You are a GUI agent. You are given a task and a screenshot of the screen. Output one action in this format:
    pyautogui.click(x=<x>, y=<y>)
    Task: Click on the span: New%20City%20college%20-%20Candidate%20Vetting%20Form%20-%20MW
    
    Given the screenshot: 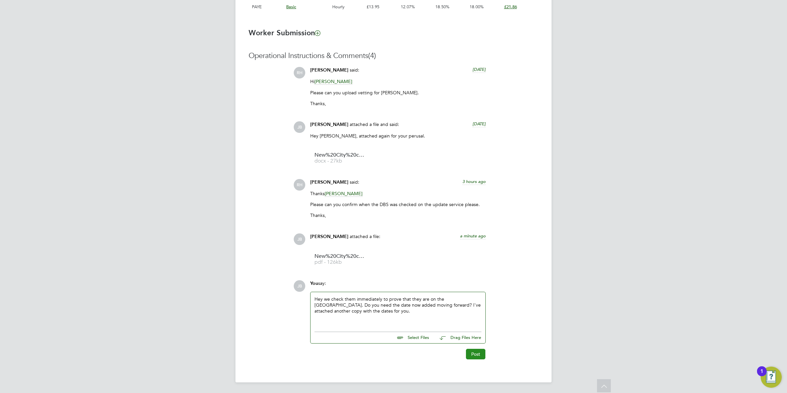 What is the action you would take?
    pyautogui.click(x=341, y=155)
    